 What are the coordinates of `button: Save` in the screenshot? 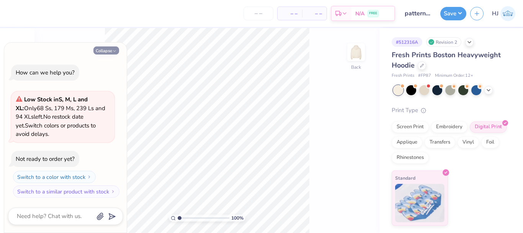 It's located at (454, 13).